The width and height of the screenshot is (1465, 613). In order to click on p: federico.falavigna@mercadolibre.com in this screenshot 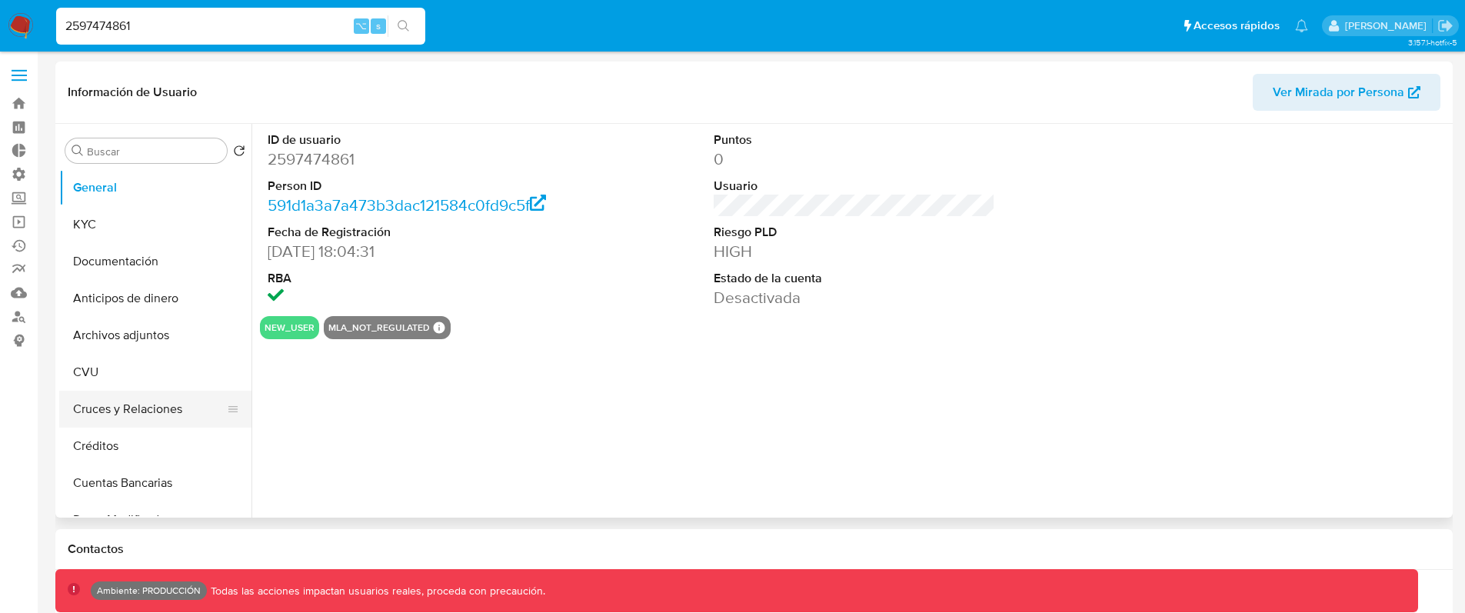, I will do `click(1388, 25)`.